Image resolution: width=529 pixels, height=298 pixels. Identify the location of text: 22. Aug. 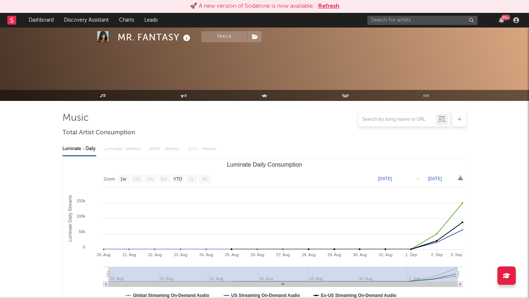
(155, 255).